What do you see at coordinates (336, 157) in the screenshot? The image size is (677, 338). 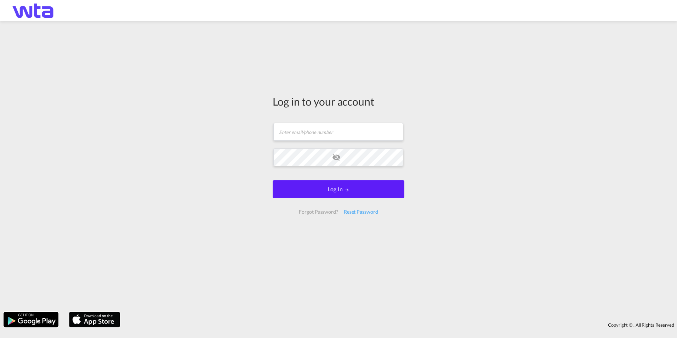 I see `md-icon: icon-eye-off` at bounding box center [336, 157].